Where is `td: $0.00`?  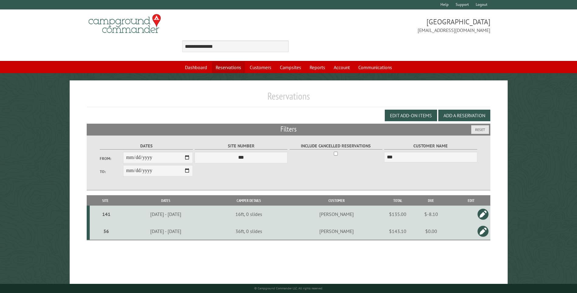
td: $0.00 is located at coordinates (431, 231).